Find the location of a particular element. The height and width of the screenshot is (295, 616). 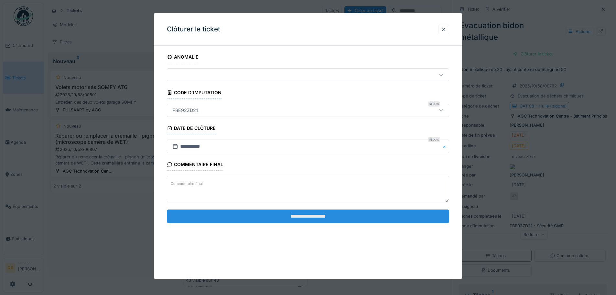

h3: Clôturer le ticket is located at coordinates (193, 29).